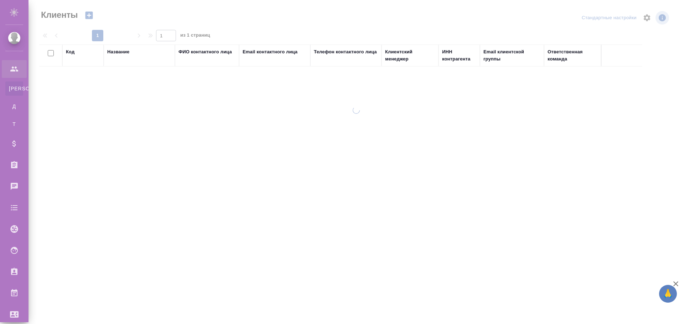 This screenshot has height=324, width=684. Describe the element at coordinates (14, 106) in the screenshot. I see `span: Д` at that location.